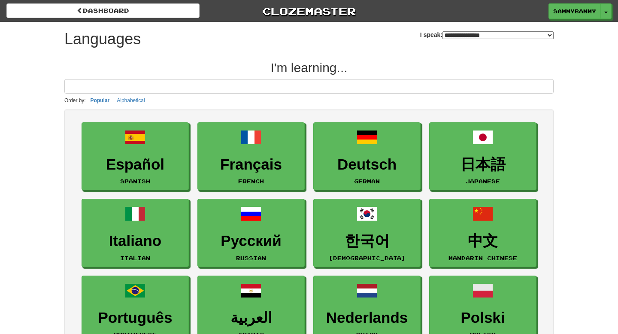  Describe the element at coordinates (135, 241) in the screenshot. I see `h3: Italiano` at that location.